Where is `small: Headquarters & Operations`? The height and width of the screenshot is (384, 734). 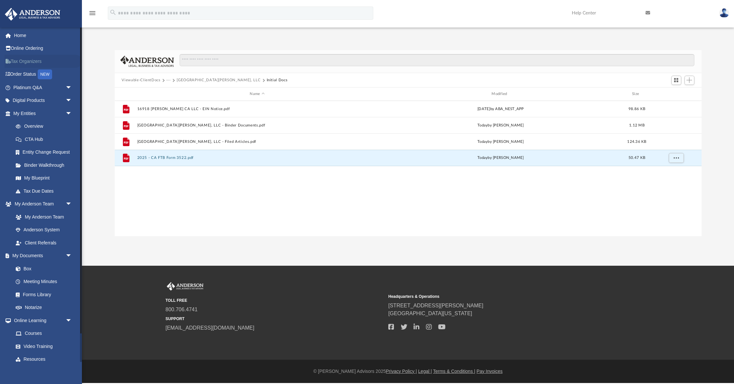 small: Headquarters & Operations is located at coordinates (497, 296).